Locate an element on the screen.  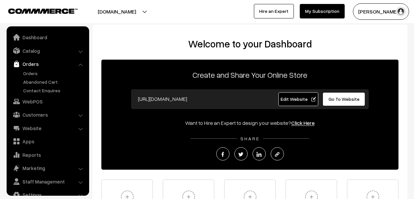
img: COMMMERCE is located at coordinates (43, 11).